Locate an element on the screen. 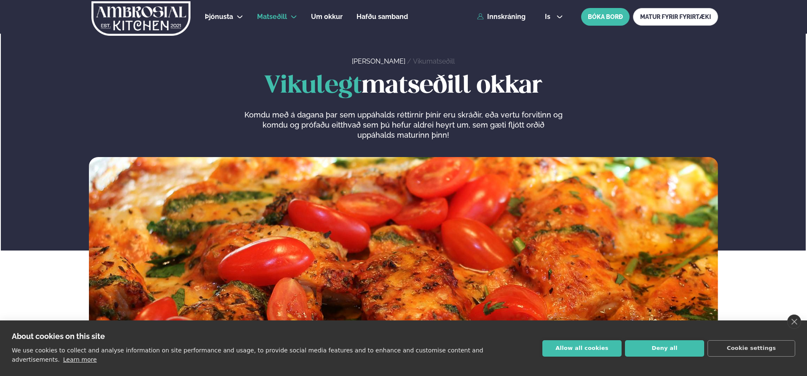 This screenshot has width=807, height=376. a: Innskráning is located at coordinates (501, 17).